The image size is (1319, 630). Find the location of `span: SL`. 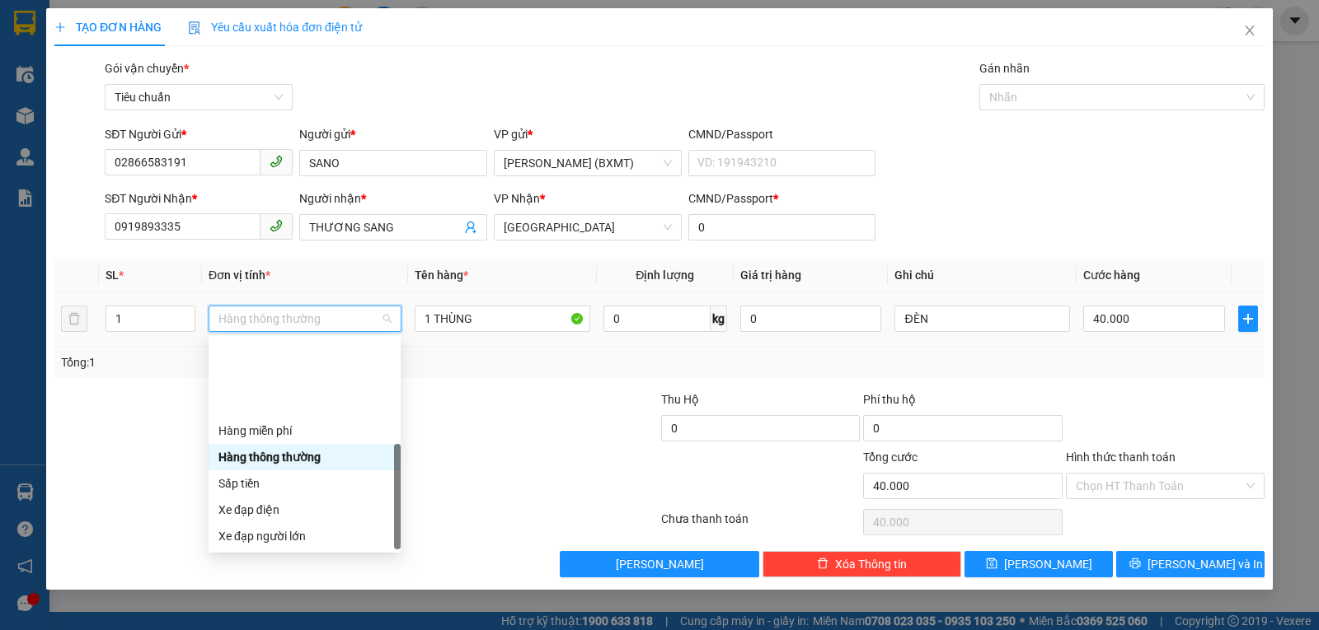

span: SL is located at coordinates (112, 275).